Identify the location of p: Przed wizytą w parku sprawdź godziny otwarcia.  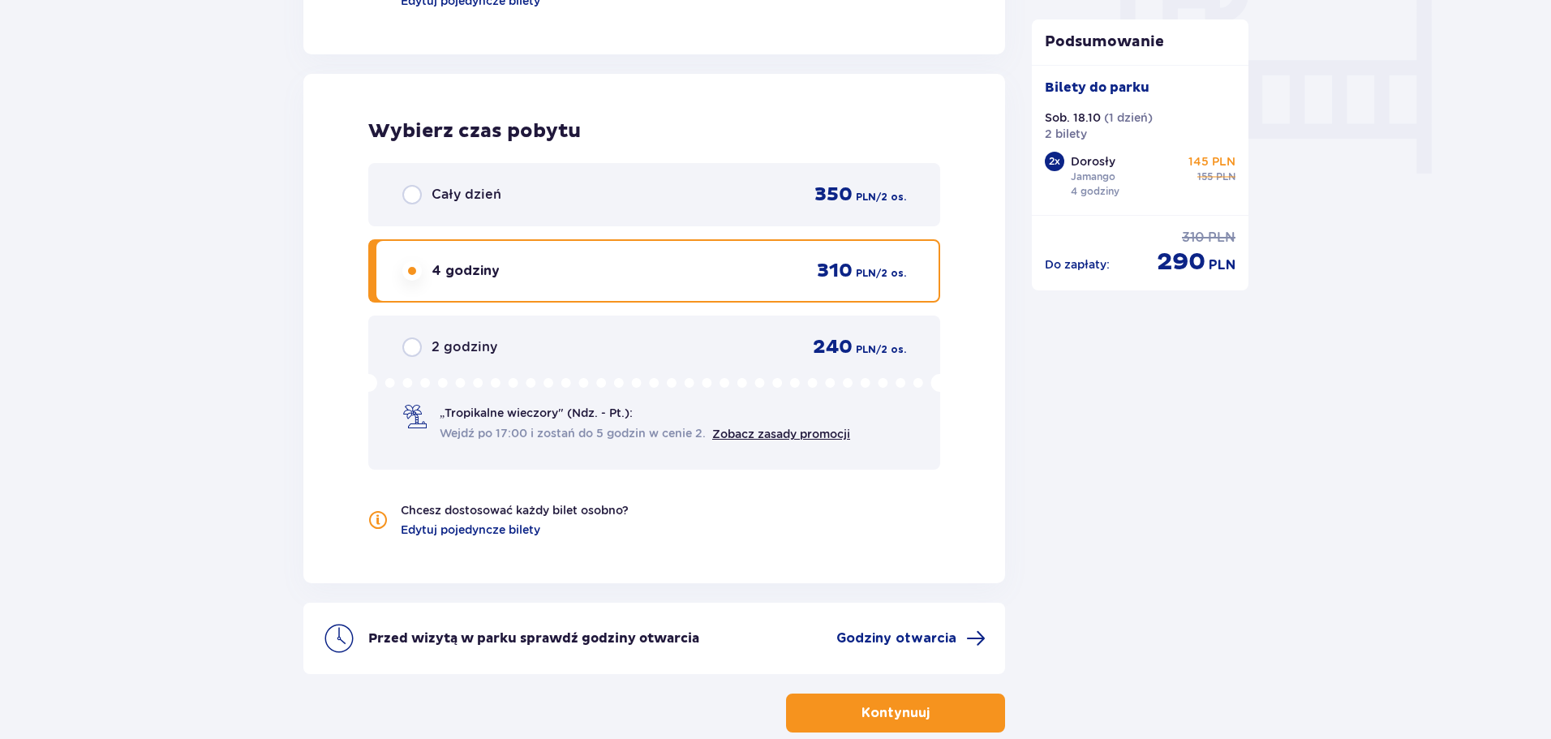
(534, 638).